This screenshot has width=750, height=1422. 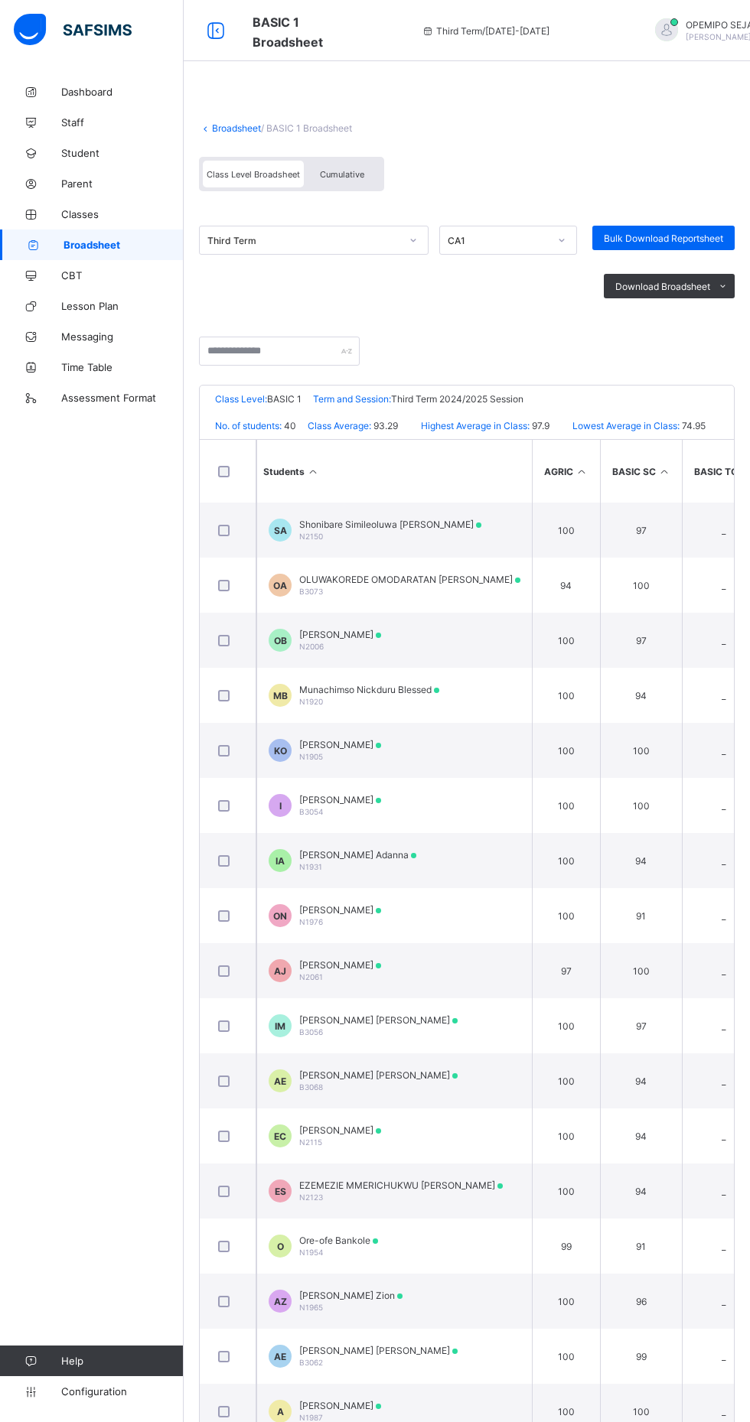 What do you see at coordinates (692, 425) in the screenshot?
I see `span: 74.95` at bounding box center [692, 425].